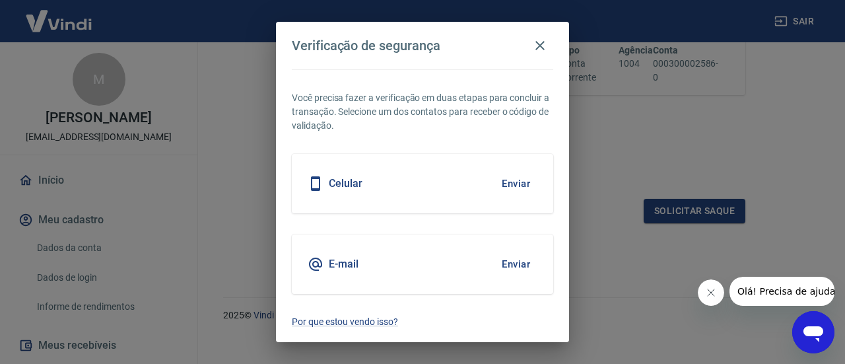 The width and height of the screenshot is (845, 364). I want to click on h5: E-mail, so click(343, 264).